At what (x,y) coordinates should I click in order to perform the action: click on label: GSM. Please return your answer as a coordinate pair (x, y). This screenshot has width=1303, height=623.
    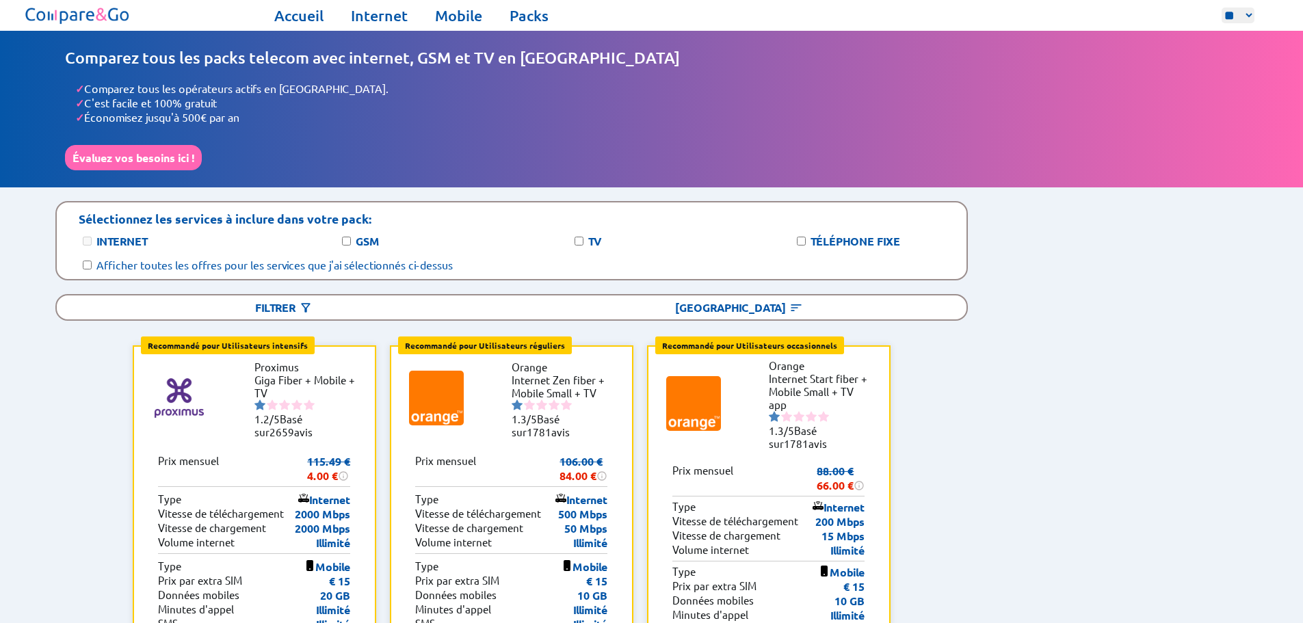
    Looking at the image, I should click on (367, 241).